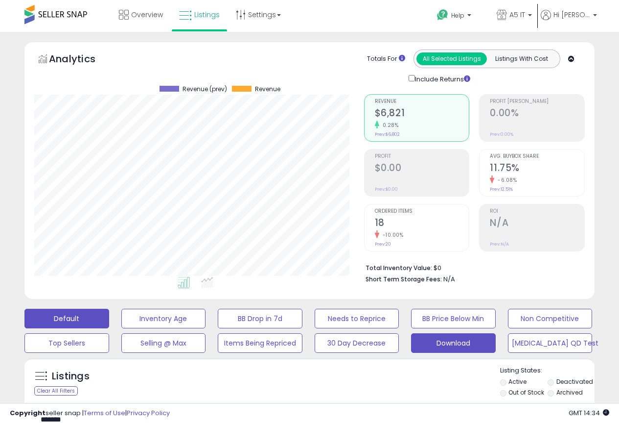 Image resolution: width=619 pixels, height=423 pixels. What do you see at coordinates (518, 381) in the screenshot?
I see `label: Active` at bounding box center [518, 381].